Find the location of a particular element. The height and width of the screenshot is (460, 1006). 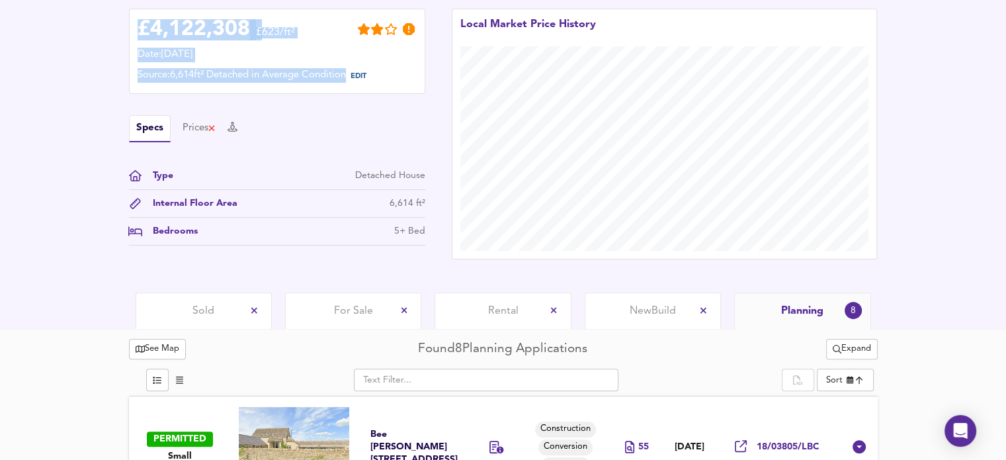

span: 18/03805/LBC is located at coordinates (788, 447).